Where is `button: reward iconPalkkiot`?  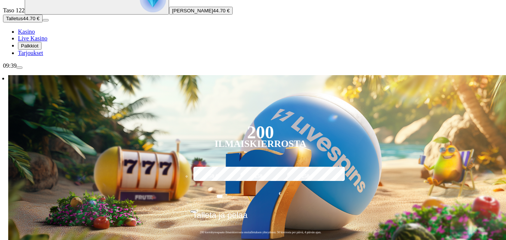 button: reward iconPalkkiot is located at coordinates (30, 46).